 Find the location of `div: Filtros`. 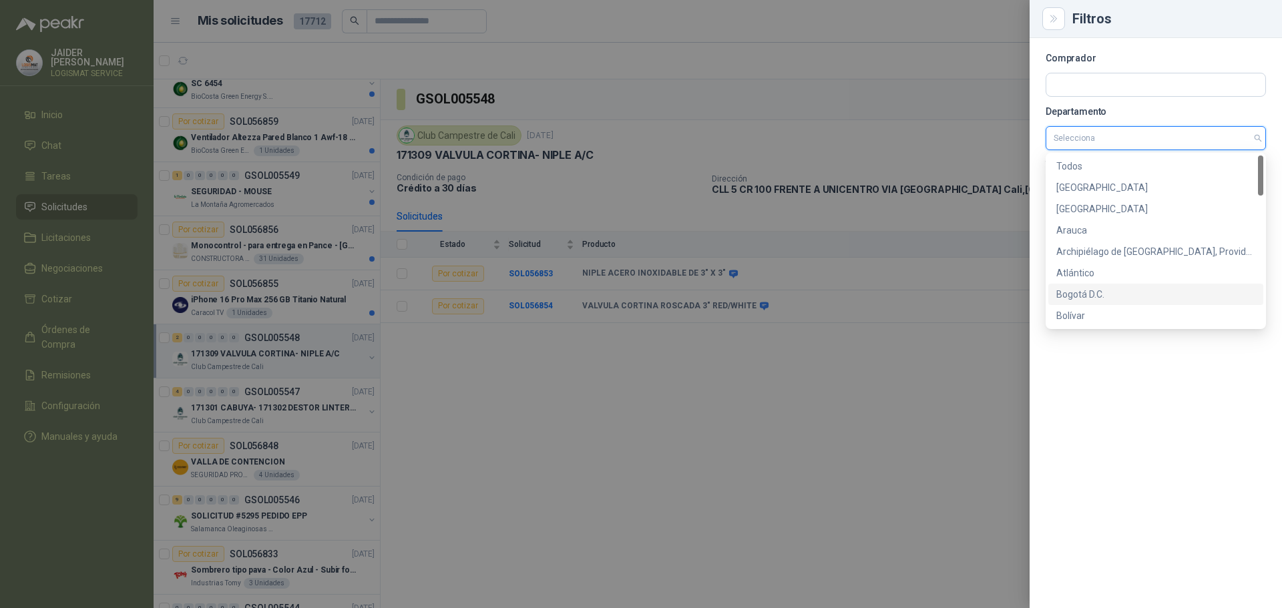

div: Filtros is located at coordinates (1169, 19).